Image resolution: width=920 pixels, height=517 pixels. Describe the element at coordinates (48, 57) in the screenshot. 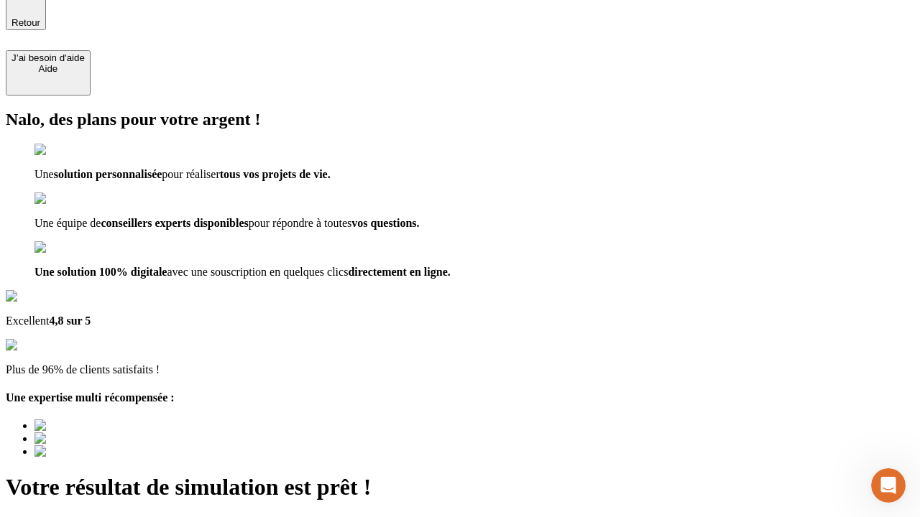

I see `div: J’ai besoin d'aide` at that location.